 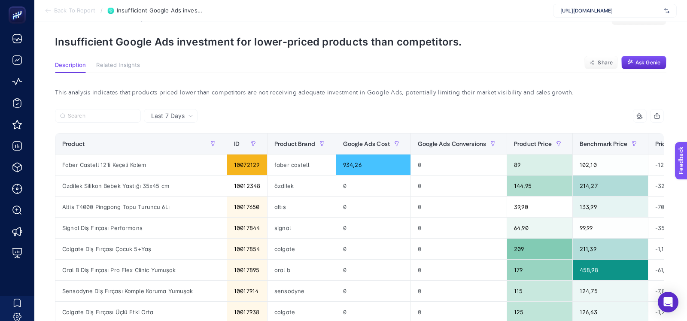 I want to click on div: Sensodyne Diş Fırçası Komple Koruma Yumuşak, so click(x=141, y=291).